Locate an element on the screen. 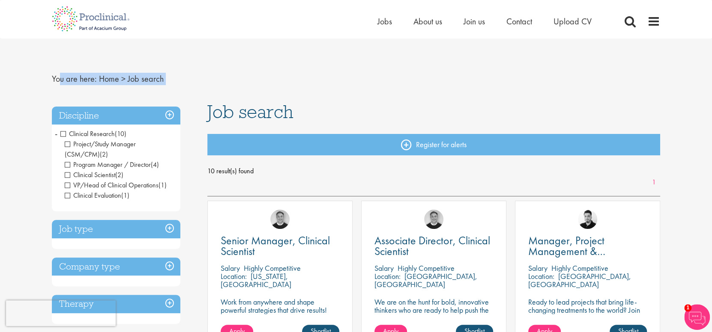 Image resolution: width=712 pixels, height=332 pixels. a: About us is located at coordinates (427, 21).